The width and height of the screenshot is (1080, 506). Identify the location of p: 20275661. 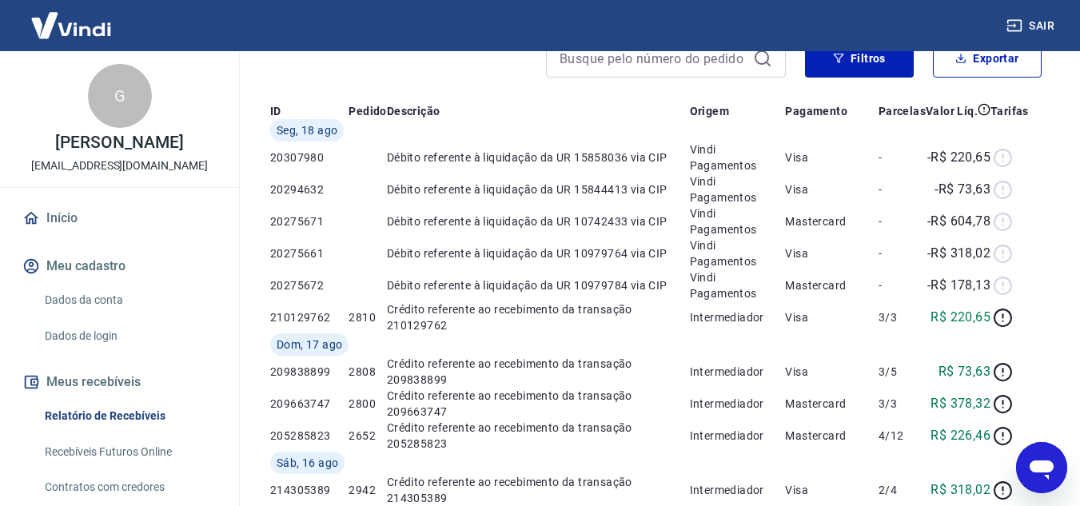
(309, 253).